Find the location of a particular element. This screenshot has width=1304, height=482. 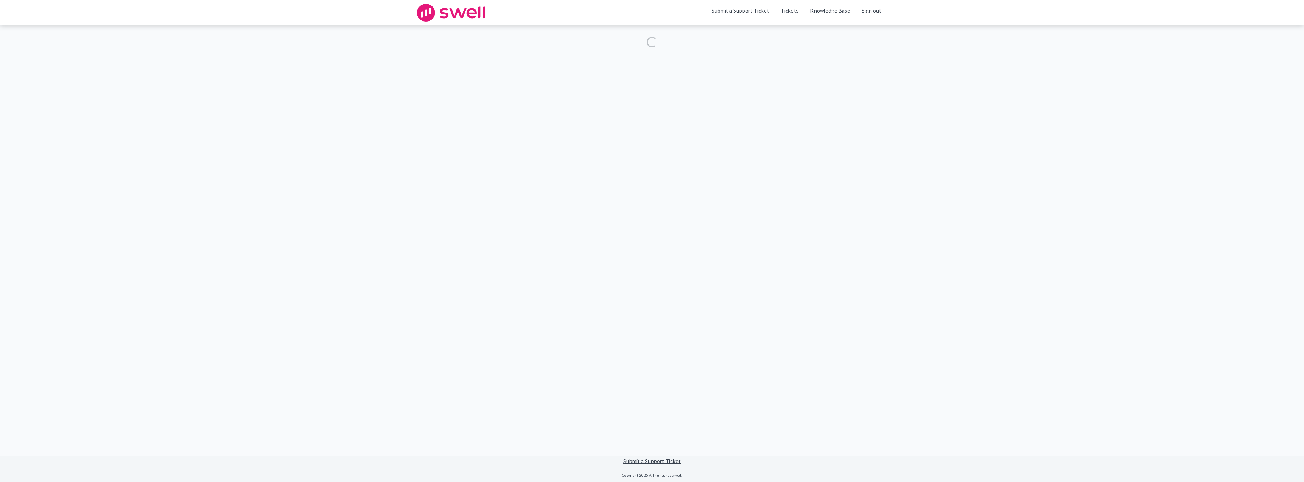

img: swell is located at coordinates (451, 13).